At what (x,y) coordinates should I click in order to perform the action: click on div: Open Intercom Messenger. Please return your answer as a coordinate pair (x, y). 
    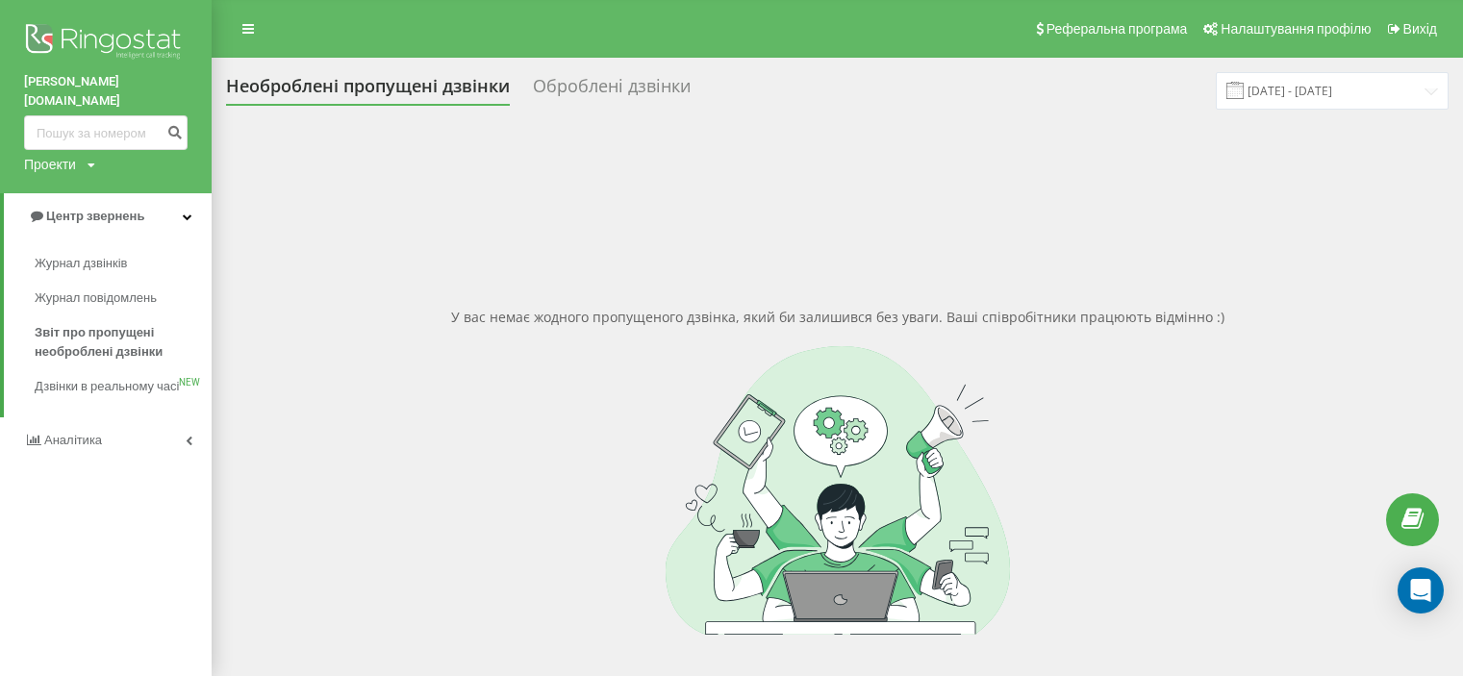
    Looking at the image, I should click on (1420, 590).